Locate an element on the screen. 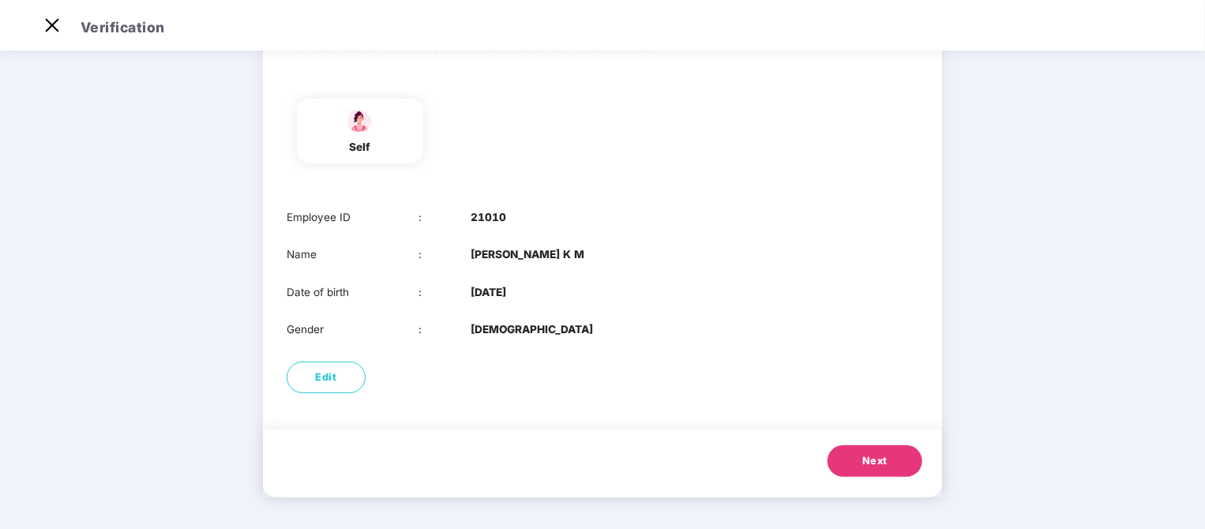 The width and height of the screenshot is (1205, 529). button: Edit is located at coordinates (326, 377).